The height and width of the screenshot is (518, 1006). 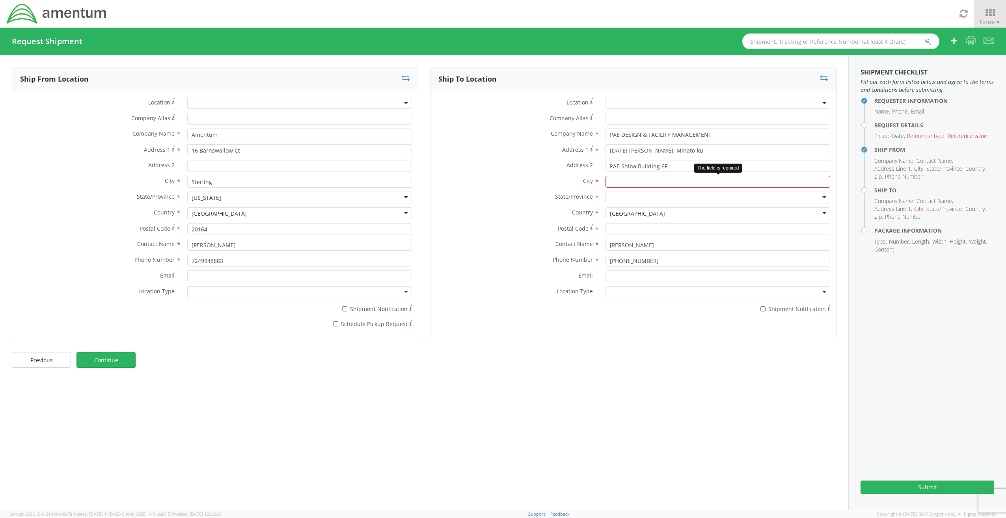 What do you see at coordinates (967, 136) in the screenshot?
I see `li: Reference value` at bounding box center [967, 136].